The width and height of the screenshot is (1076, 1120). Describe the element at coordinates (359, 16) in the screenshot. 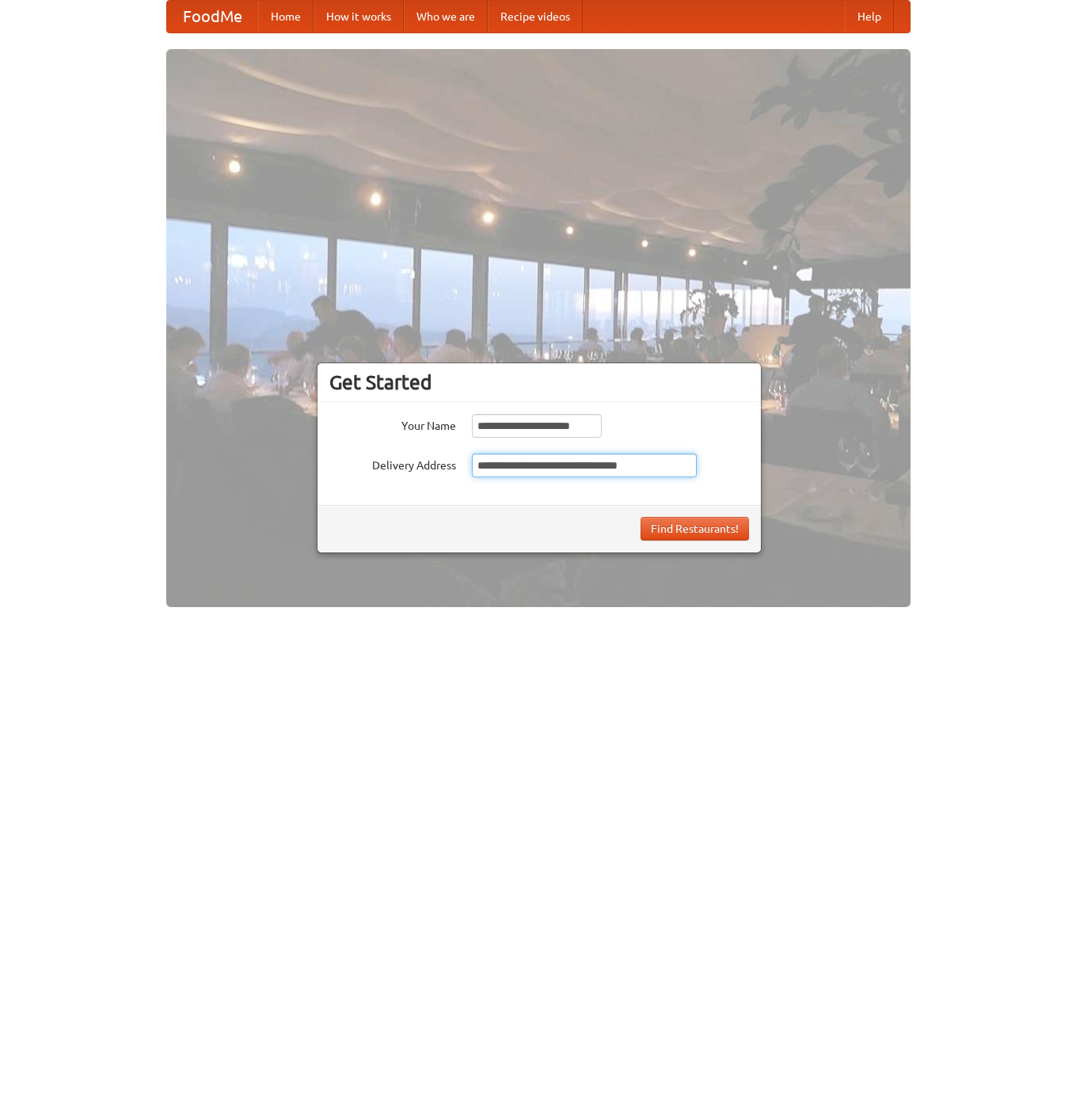

I see `a: How it works` at that location.